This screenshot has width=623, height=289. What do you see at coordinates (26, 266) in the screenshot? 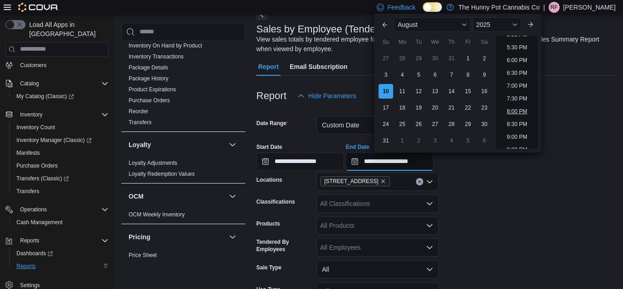
I see `a: Reports` at bounding box center [26, 266].